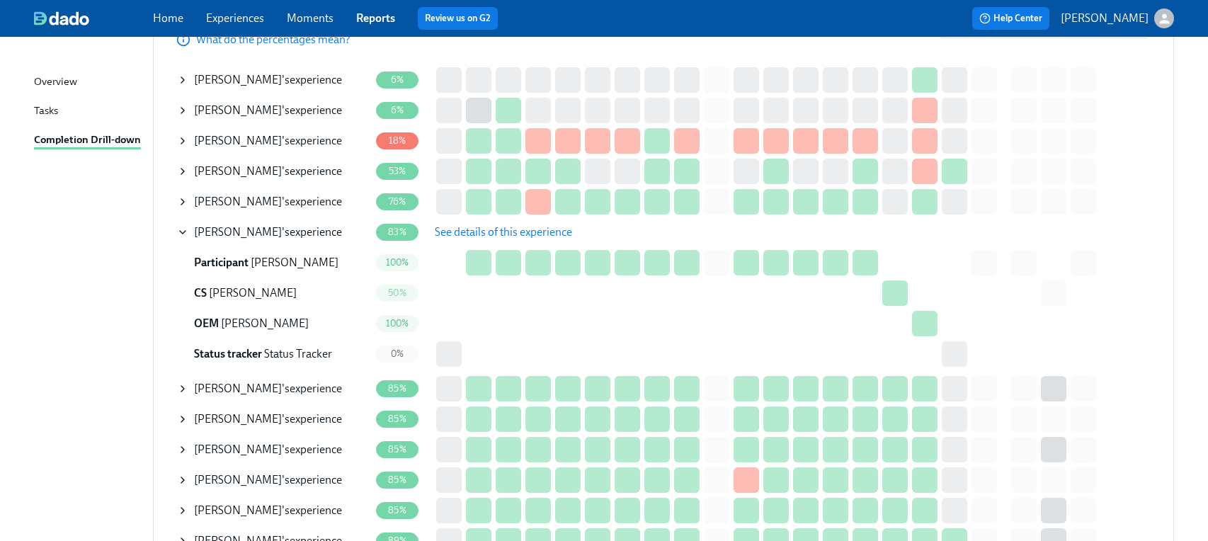  What do you see at coordinates (93, 18) in the screenshot?
I see `a: dado` at bounding box center [93, 18].